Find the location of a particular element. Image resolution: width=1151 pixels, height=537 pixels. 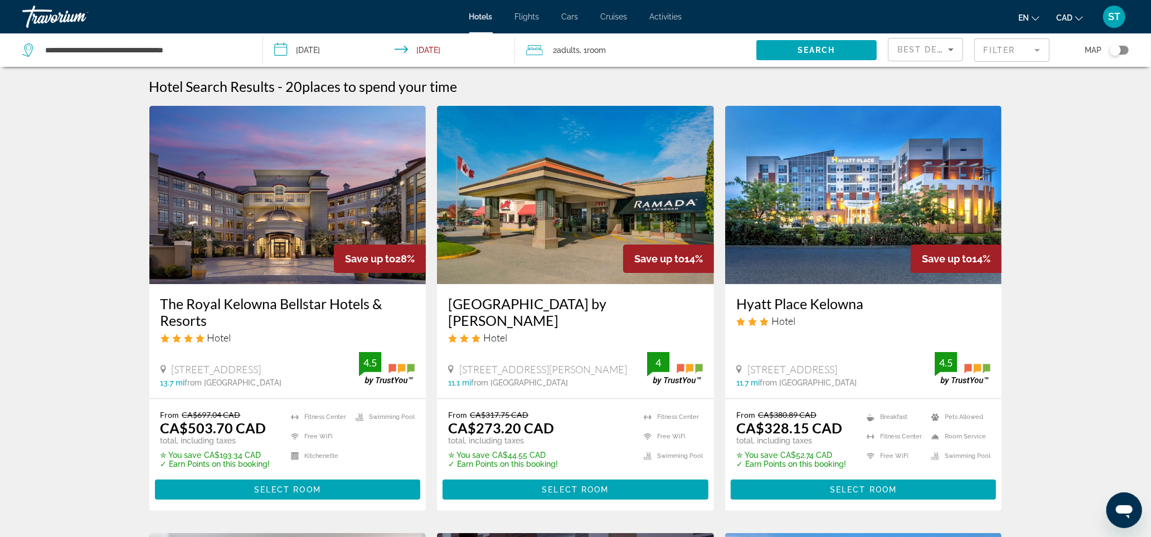

span: Map is located at coordinates (1093, 50).